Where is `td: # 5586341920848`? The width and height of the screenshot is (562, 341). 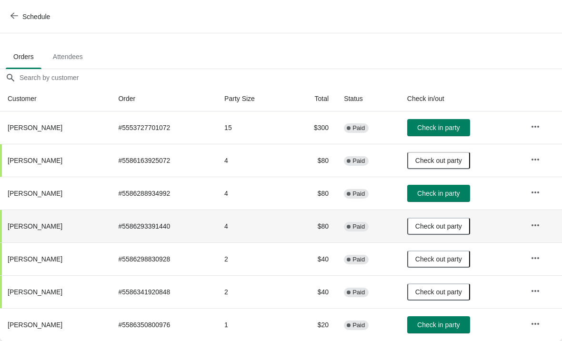 td: # 5586341920848 is located at coordinates (163, 292).